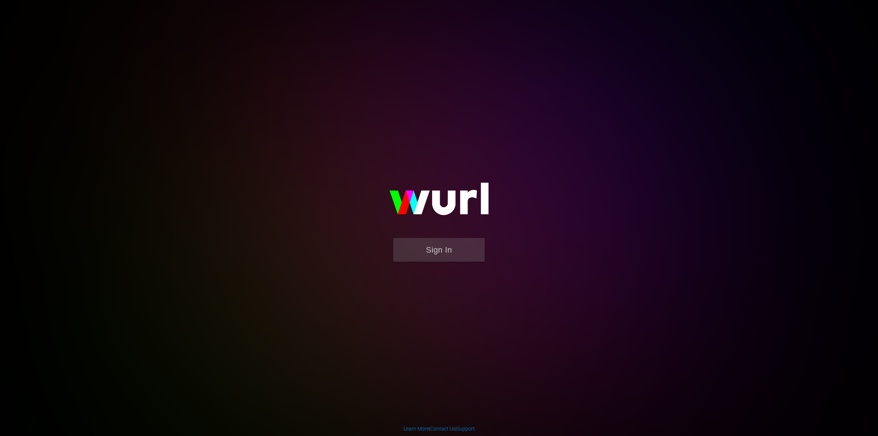 The image size is (878, 436). What do you see at coordinates (439, 202) in the screenshot?
I see `img: wurl-logo-on-black-223613ac3d8ba8fe6dc639794a292ebdb59501304c7dfd60c99c58986ef67473.svg` at bounding box center [439, 202].